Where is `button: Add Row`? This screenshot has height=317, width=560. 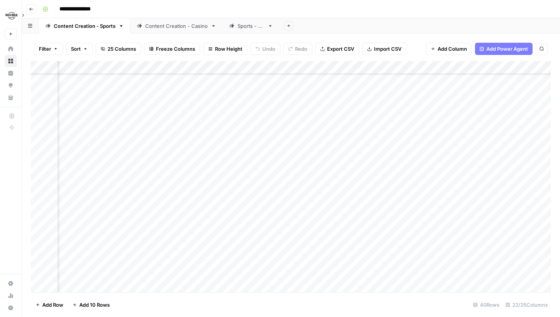 button: Add Row is located at coordinates (49, 305).